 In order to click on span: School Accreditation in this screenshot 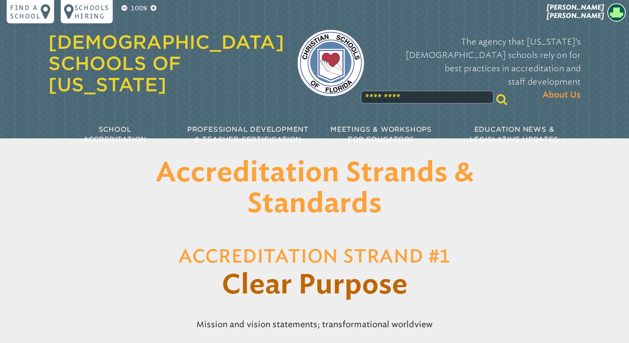, I will do `click(115, 134)`.